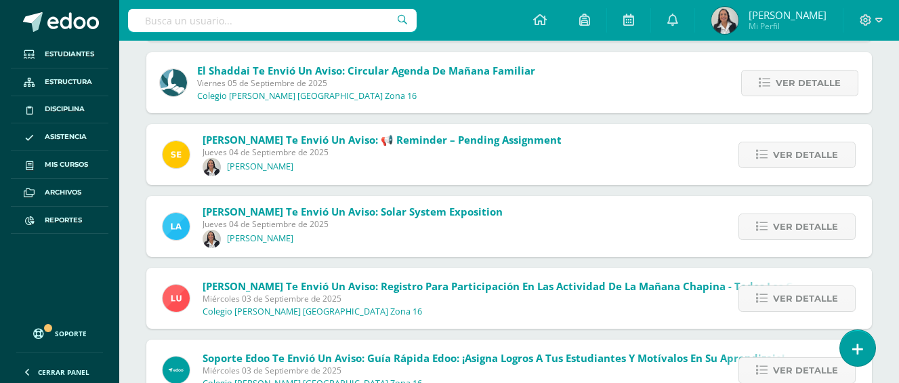 The height and width of the screenshot is (383, 899). Describe the element at coordinates (63, 192) in the screenshot. I see `span: Archivos` at that location.